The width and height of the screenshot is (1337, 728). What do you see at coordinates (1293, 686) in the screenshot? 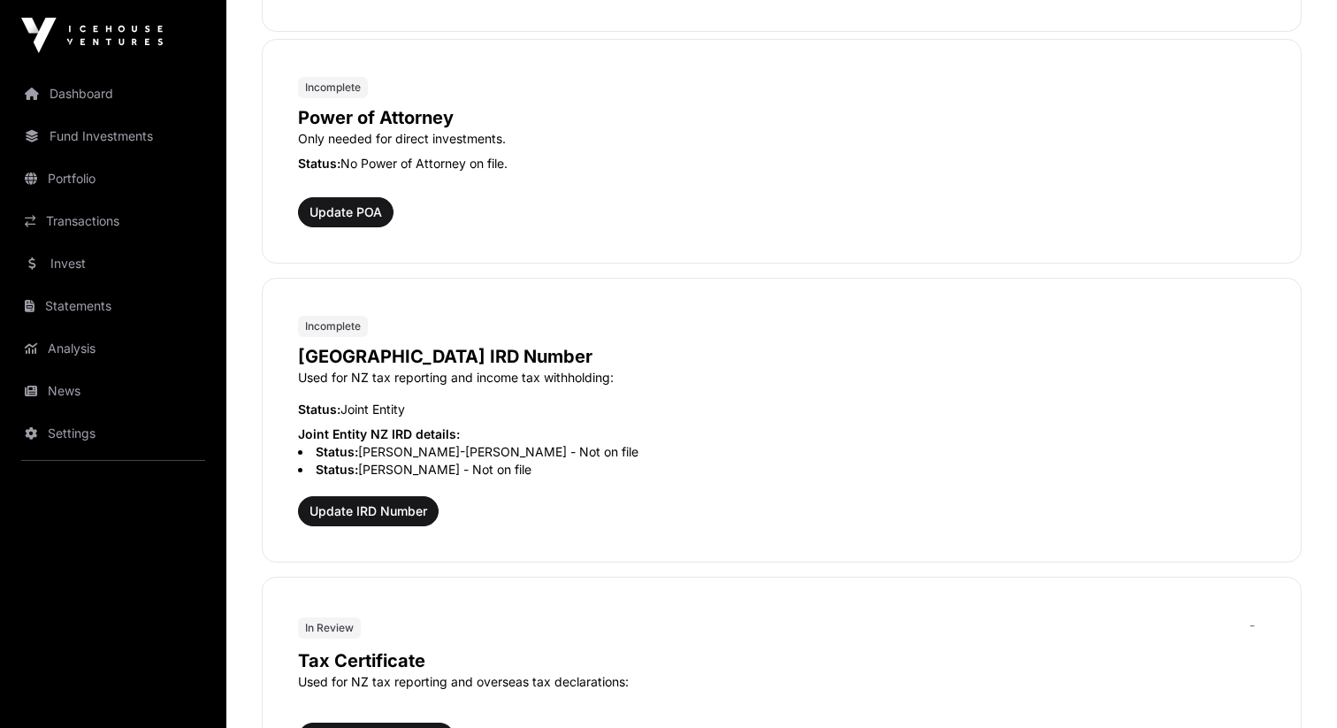
I see `div: Chat Widget` at bounding box center [1293, 686].